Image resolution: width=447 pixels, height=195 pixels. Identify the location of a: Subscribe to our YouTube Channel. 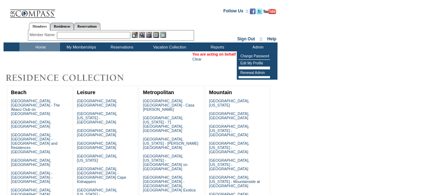
(269, 13).